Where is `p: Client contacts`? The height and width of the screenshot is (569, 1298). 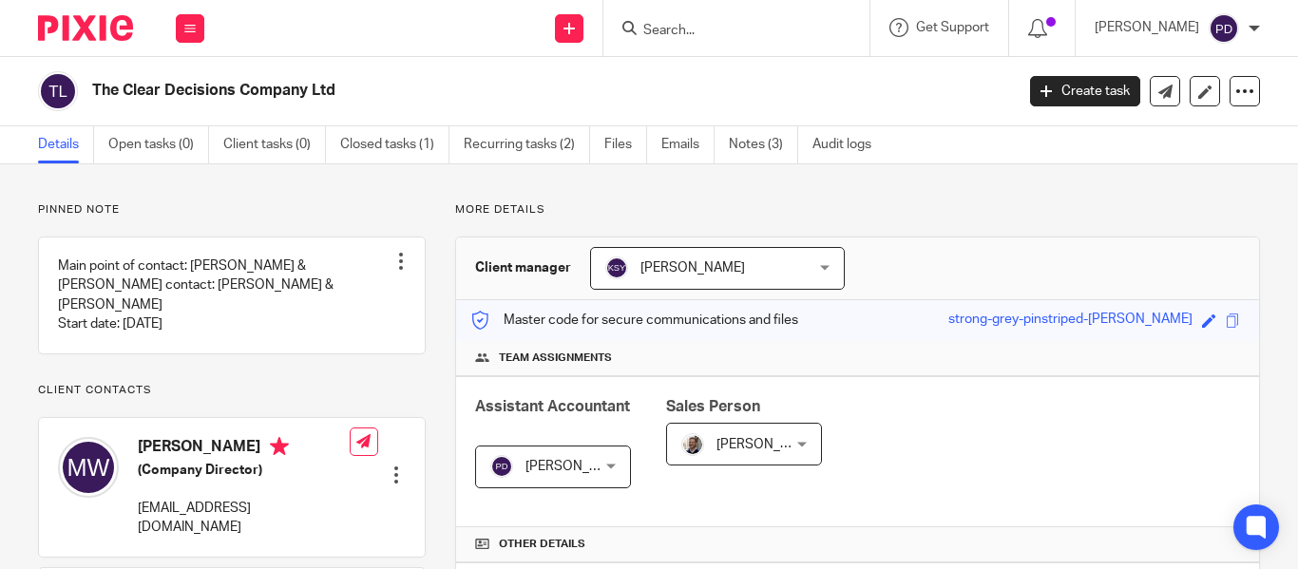
p: Client contacts is located at coordinates (232, 391).